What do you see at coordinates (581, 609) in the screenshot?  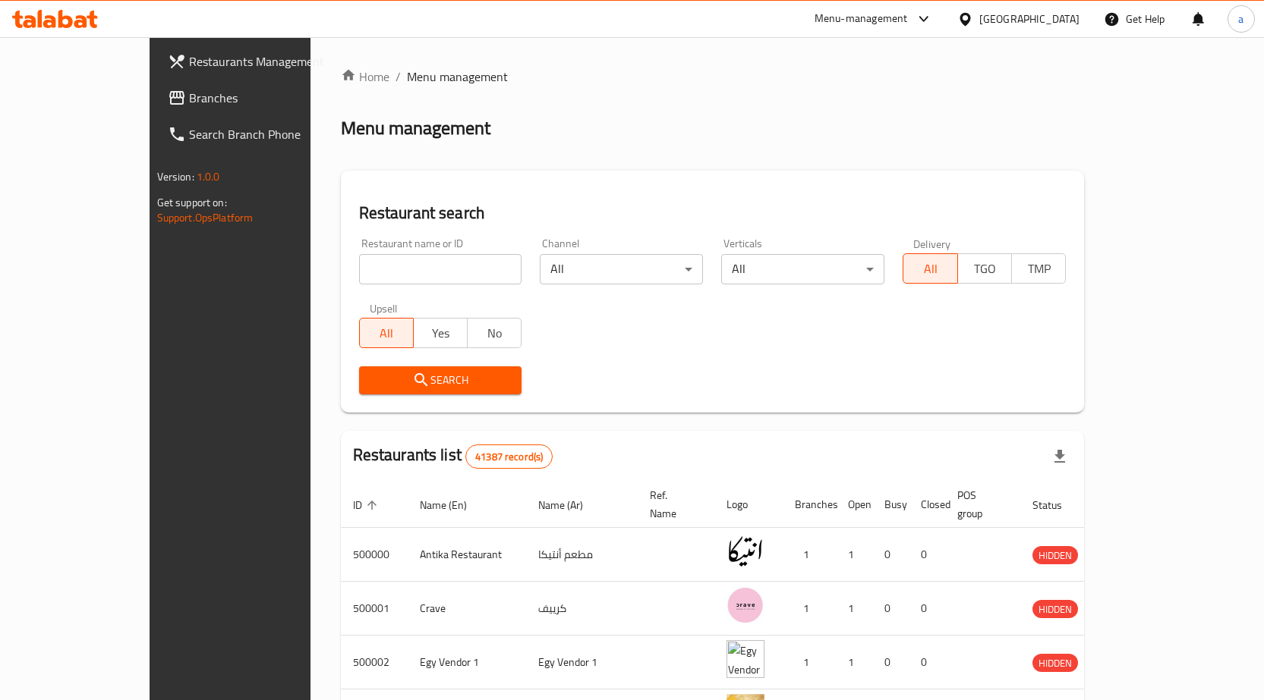 I see `td: كرييف` at bounding box center [581, 609].